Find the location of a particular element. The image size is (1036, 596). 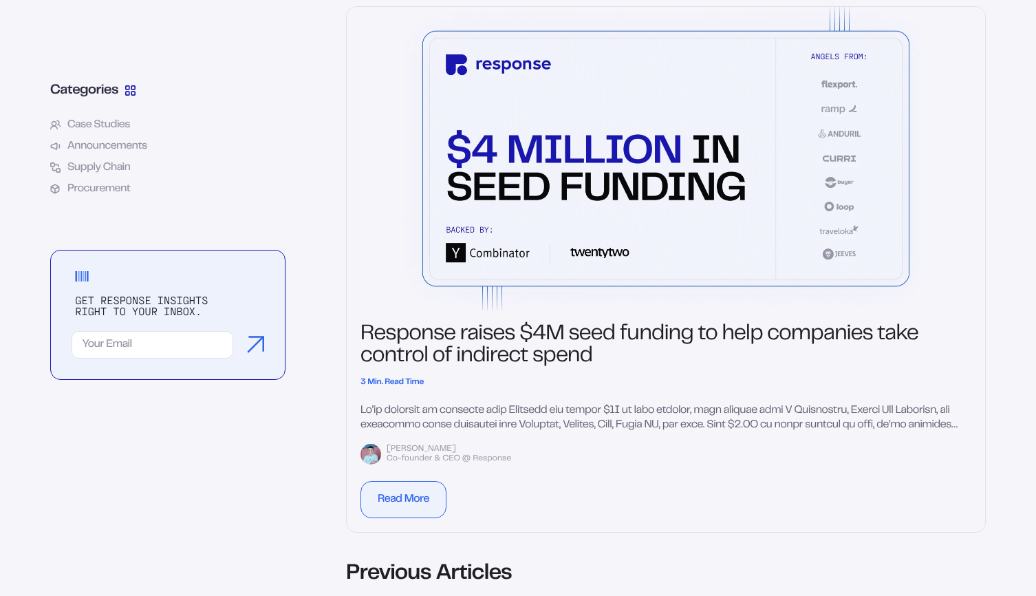

img: categories is located at coordinates (130, 90).